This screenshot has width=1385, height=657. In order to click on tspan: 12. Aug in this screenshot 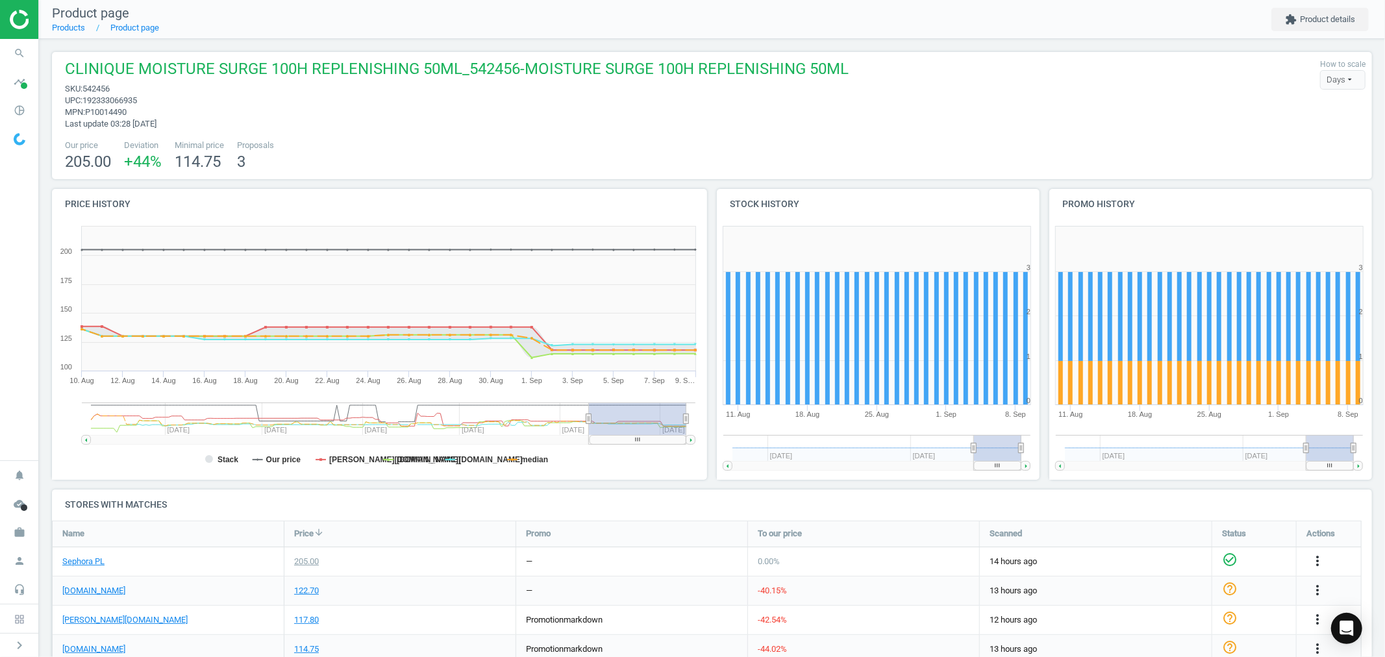, I will do `click(122, 381)`.